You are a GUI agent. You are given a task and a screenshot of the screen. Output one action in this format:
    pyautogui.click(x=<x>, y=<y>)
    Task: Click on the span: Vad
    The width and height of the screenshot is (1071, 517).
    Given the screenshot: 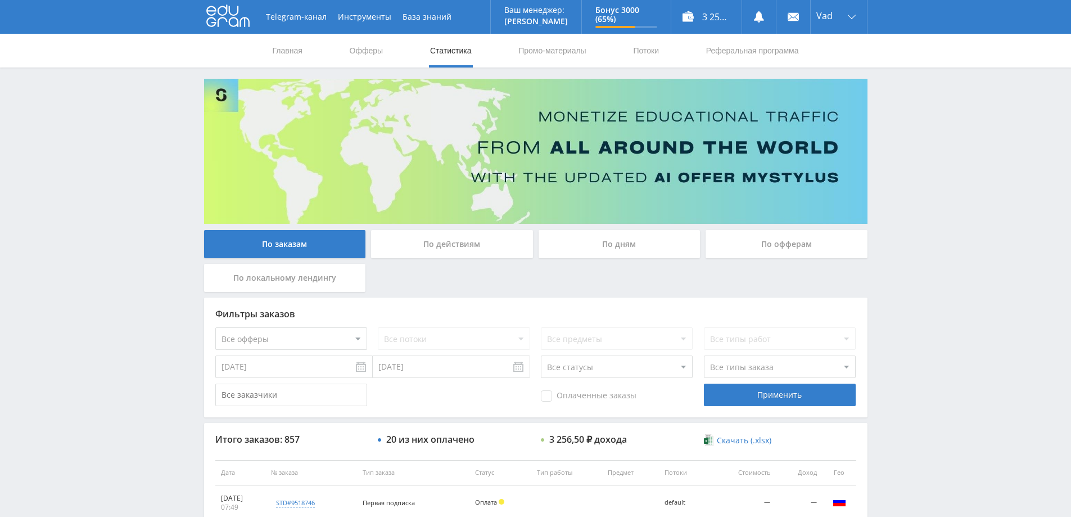 What is the action you would take?
    pyautogui.click(x=824, y=16)
    